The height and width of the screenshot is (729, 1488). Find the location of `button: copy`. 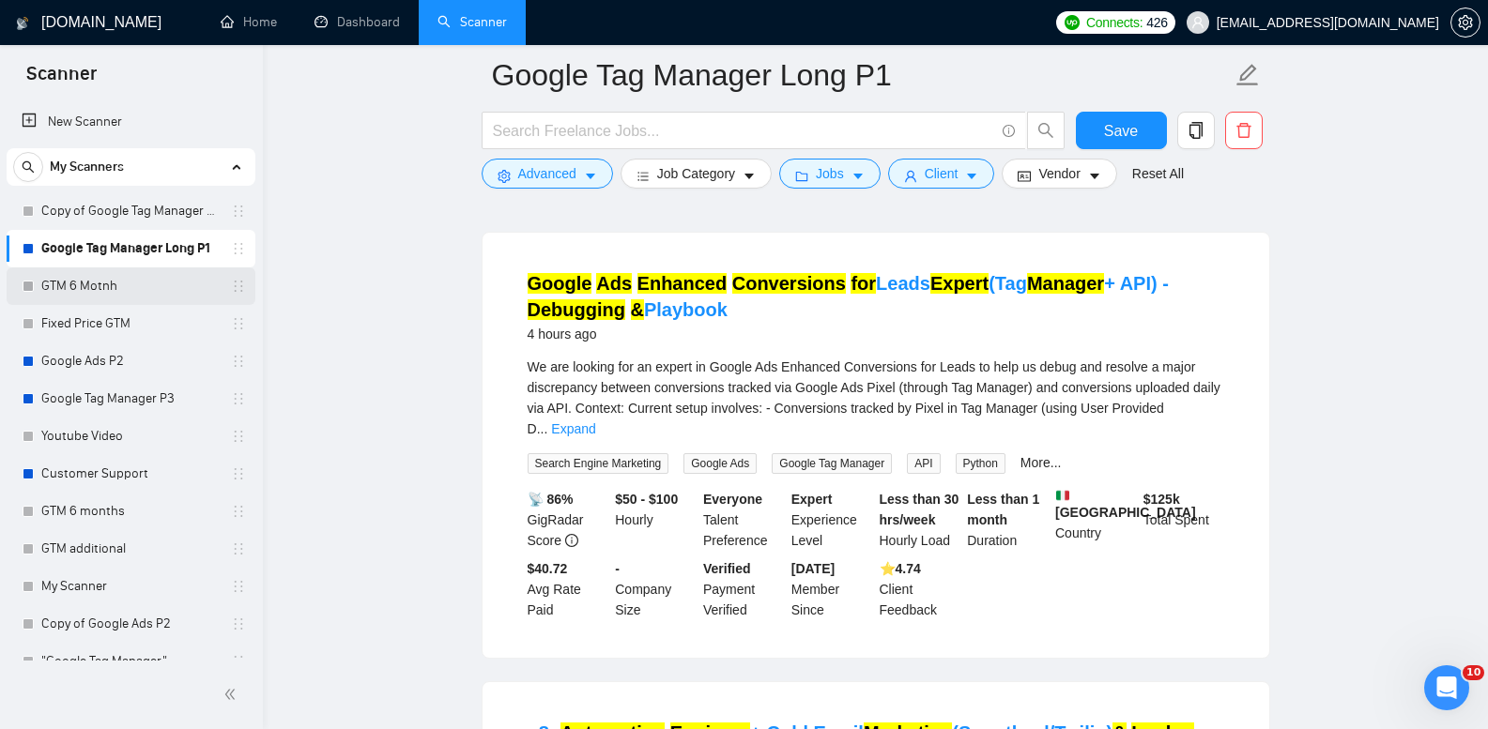

button: copy is located at coordinates (1196, 130).